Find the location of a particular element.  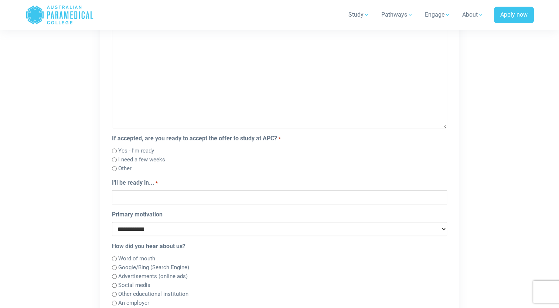

label: Primary motivation is located at coordinates (137, 215).